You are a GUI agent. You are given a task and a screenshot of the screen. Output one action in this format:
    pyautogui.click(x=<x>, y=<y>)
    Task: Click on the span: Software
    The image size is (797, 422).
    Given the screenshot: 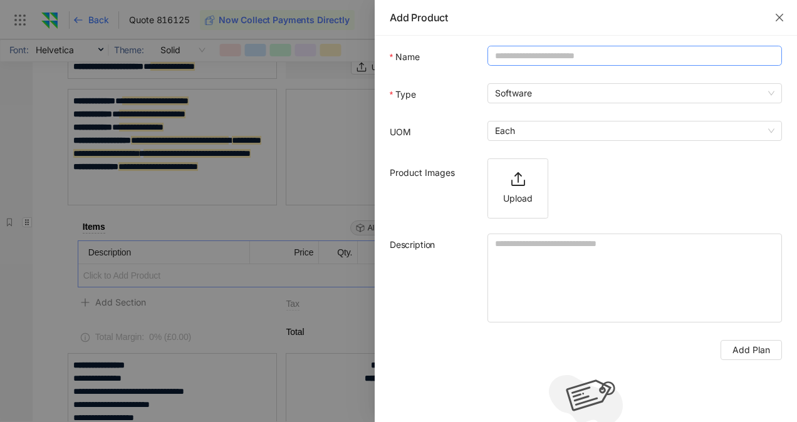 What is the action you would take?
    pyautogui.click(x=635, y=93)
    